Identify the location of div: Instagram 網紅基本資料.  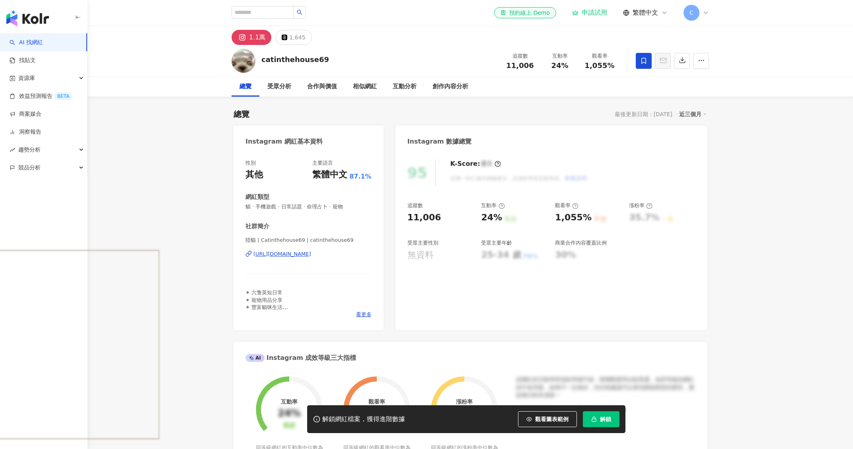
(284, 142).